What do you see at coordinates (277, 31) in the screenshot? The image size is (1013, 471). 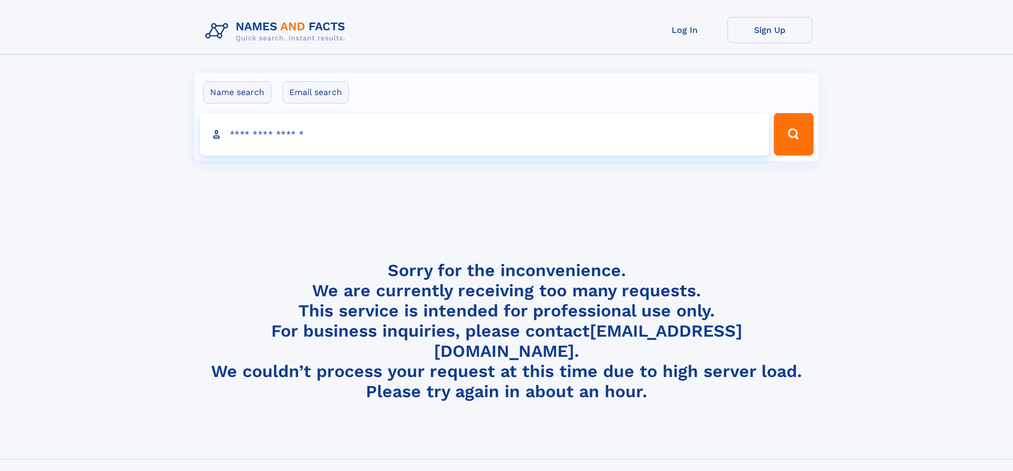 I see `img: Logo Names and Facts` at bounding box center [277, 31].